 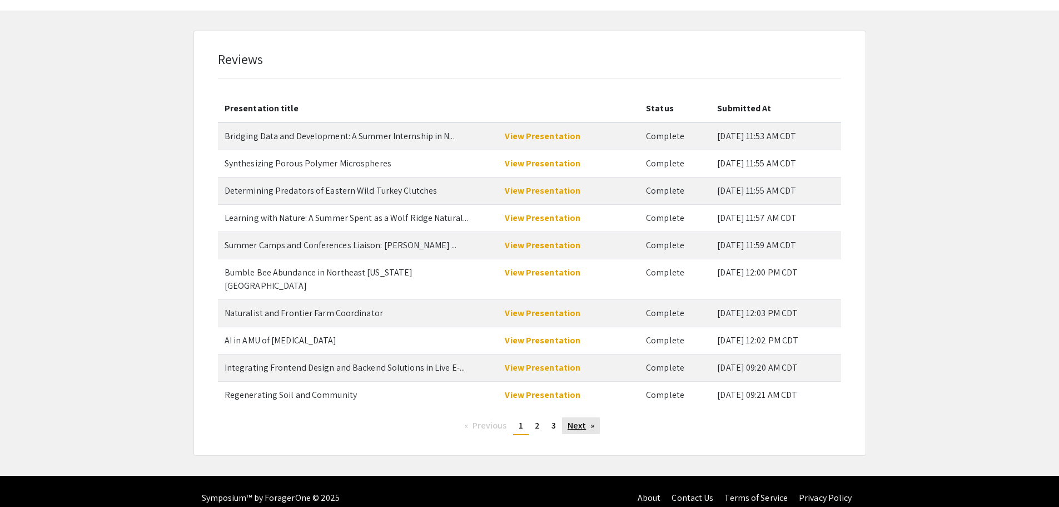 I want to click on span: Bridging Data and Development:&nbsp;A Summer Internship in Nonprofit Strategy, so click(x=340, y=136).